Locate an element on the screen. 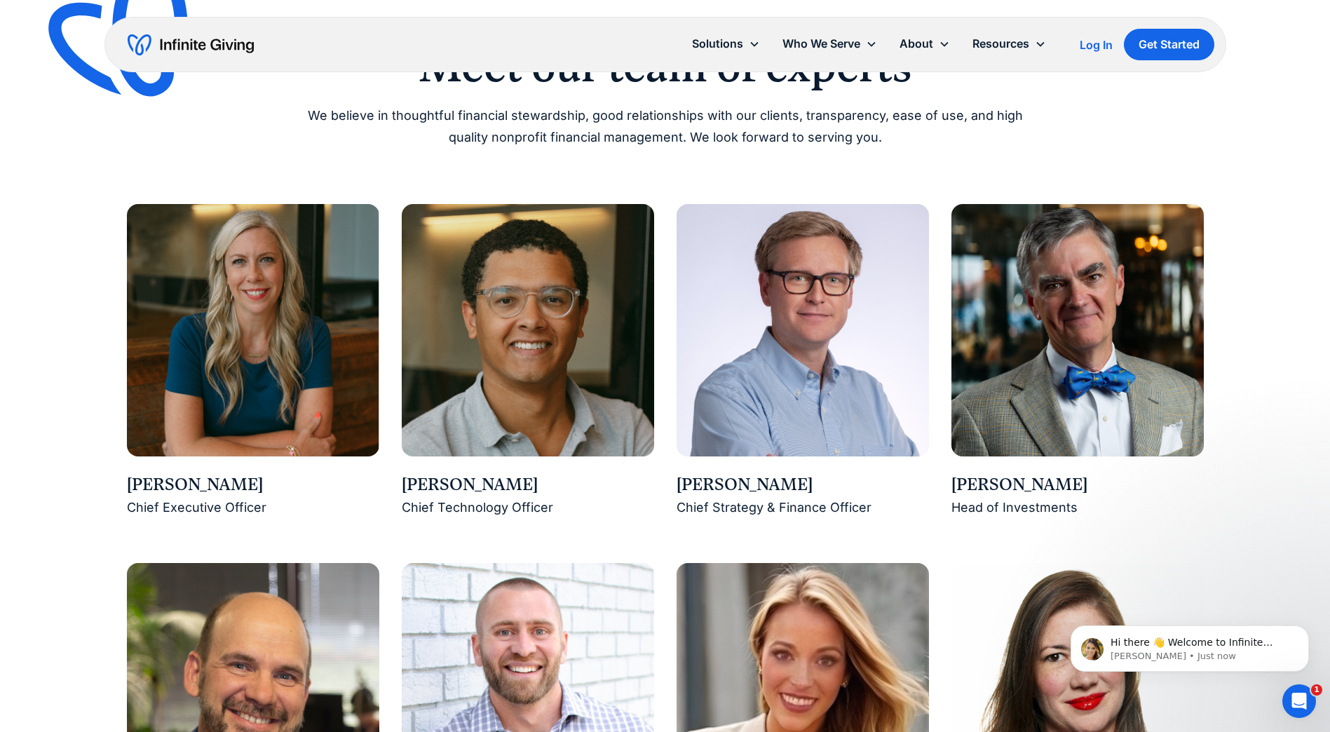 The image size is (1330, 732). img: Profile image for Kasey is located at coordinates (43, 53).